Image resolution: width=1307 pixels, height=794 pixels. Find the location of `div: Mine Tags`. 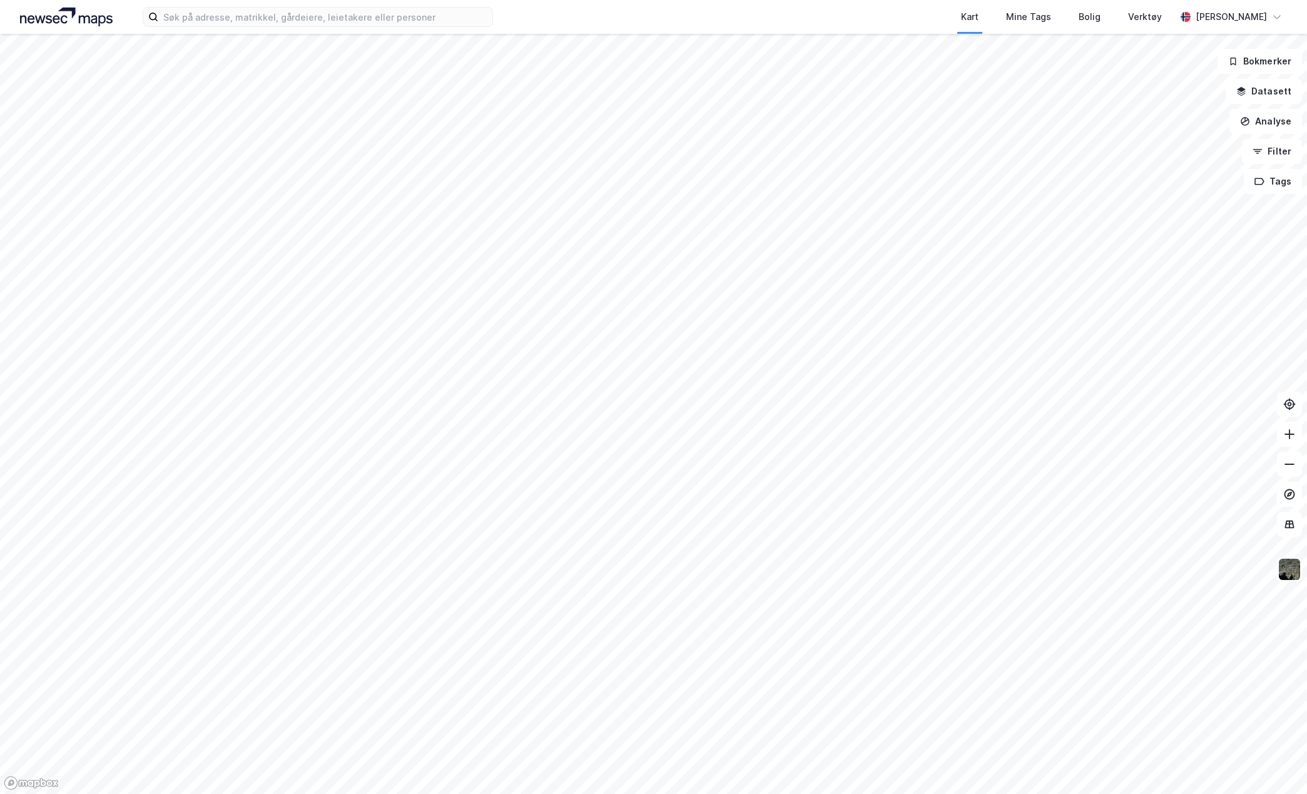

div: Mine Tags is located at coordinates (1028, 17).